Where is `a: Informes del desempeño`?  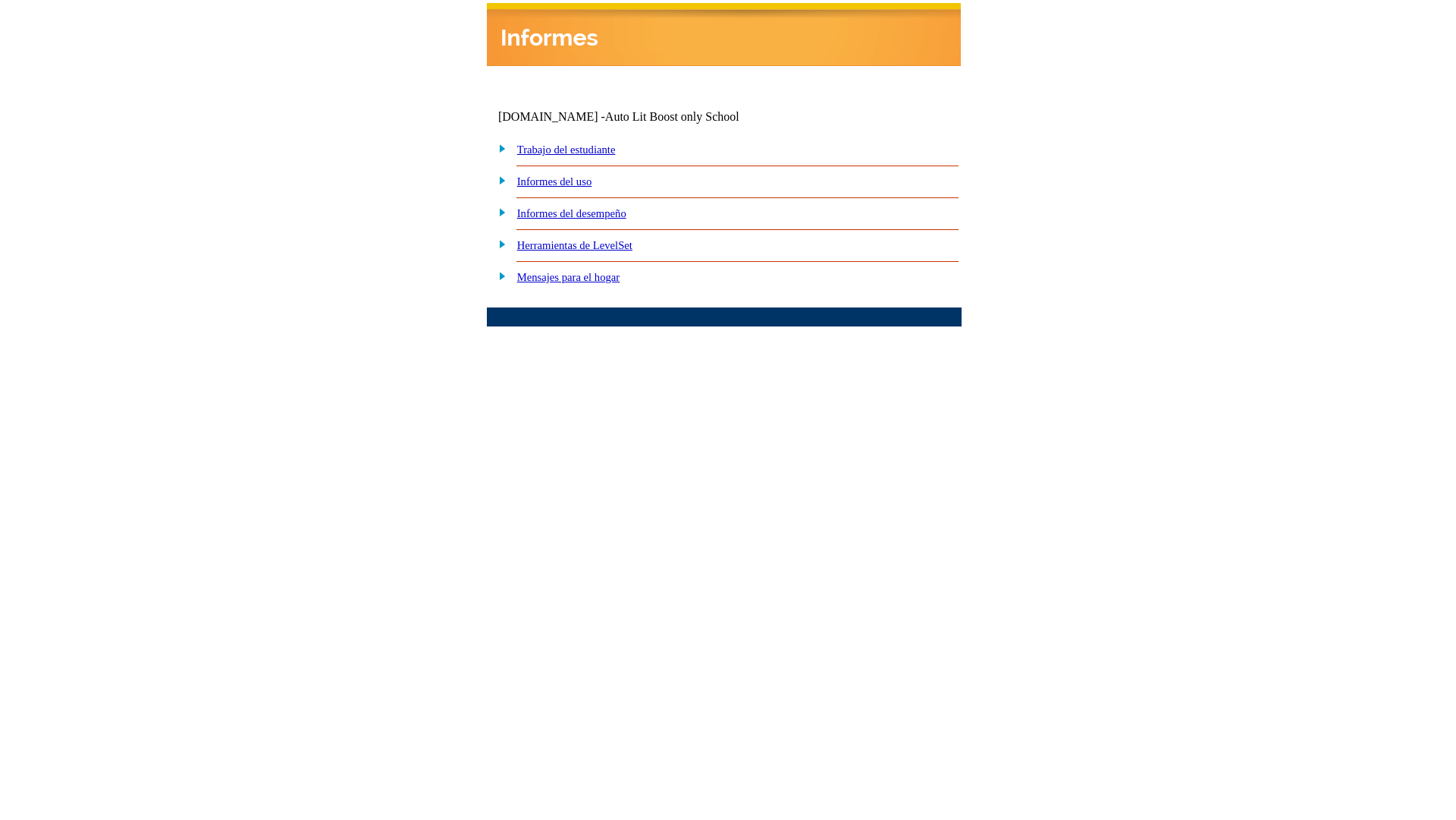 a: Informes del desempeño is located at coordinates (572, 213).